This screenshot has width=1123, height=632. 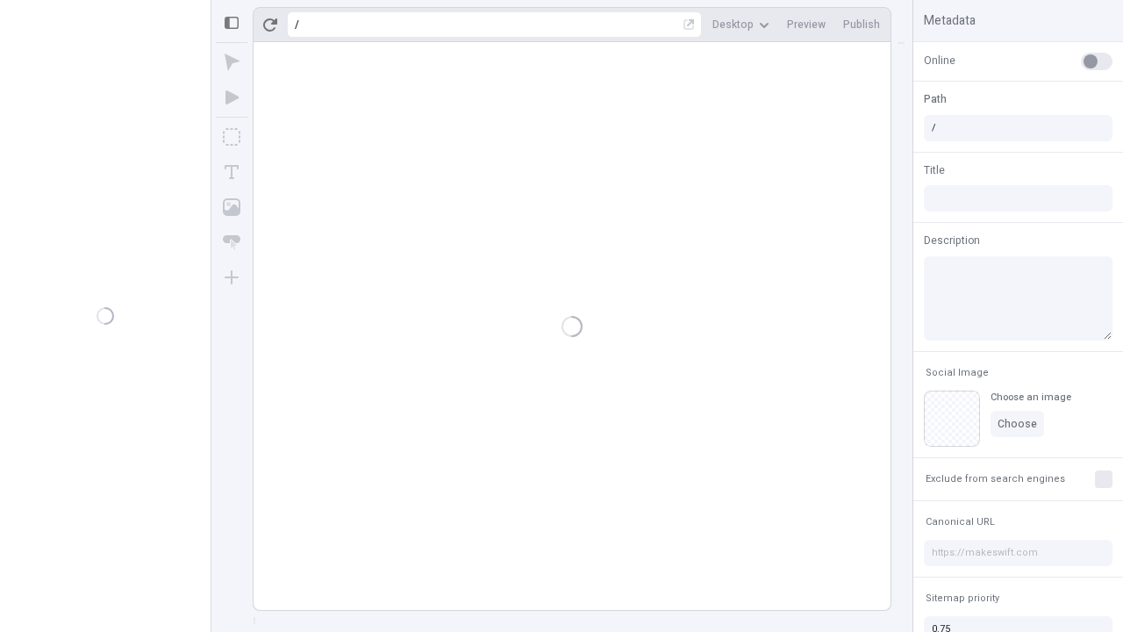 I want to click on button: Exclude from search engines, so click(x=995, y=479).